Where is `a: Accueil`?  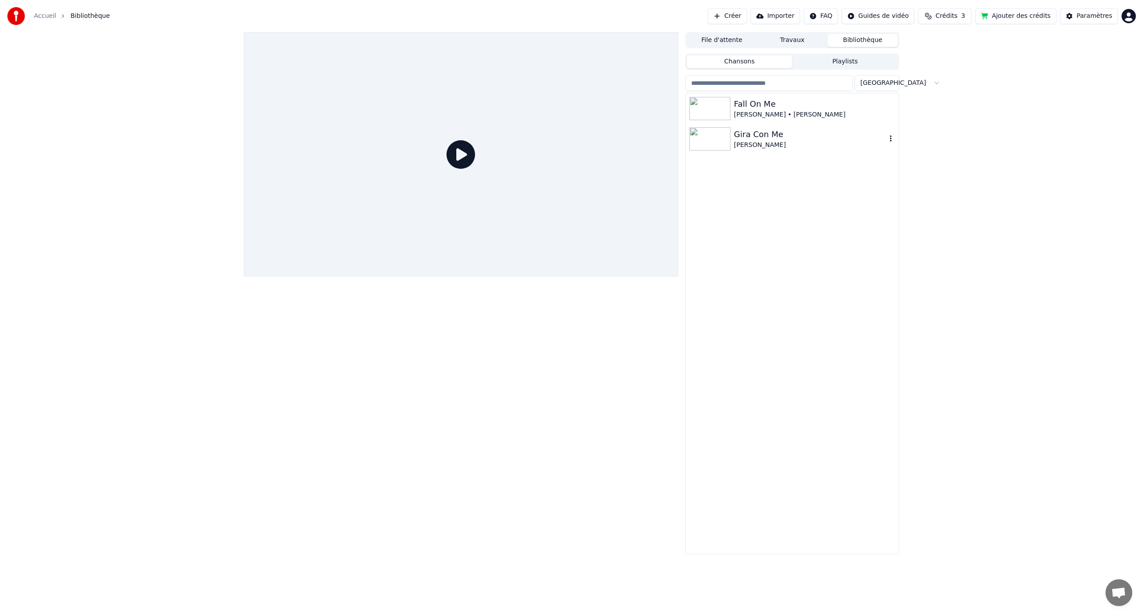
a: Accueil is located at coordinates (45, 16).